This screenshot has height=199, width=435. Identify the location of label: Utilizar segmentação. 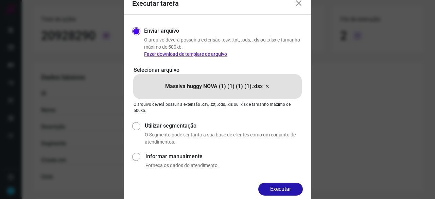
(224, 126).